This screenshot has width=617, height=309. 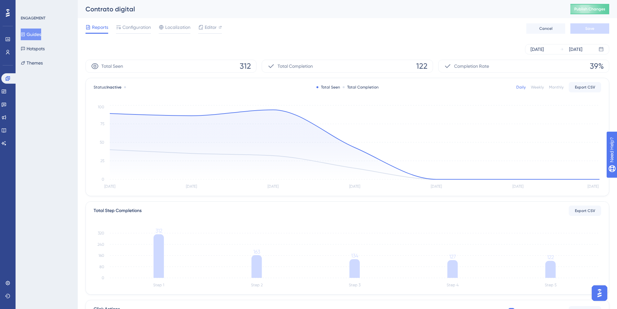 What do you see at coordinates (360, 87) in the screenshot?
I see `div: Total Completion` at bounding box center [360, 87].